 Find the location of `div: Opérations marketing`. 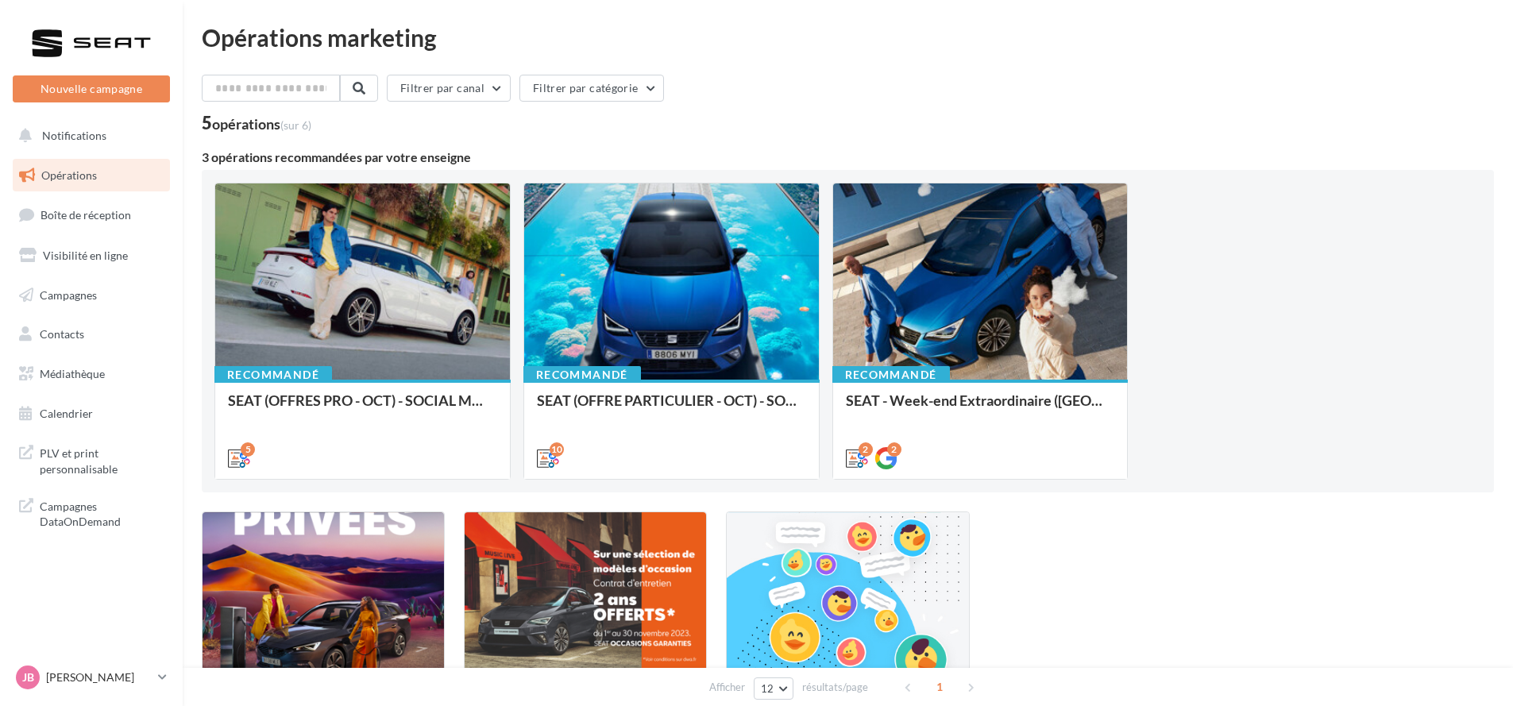

div: Opérations marketing is located at coordinates (848, 37).